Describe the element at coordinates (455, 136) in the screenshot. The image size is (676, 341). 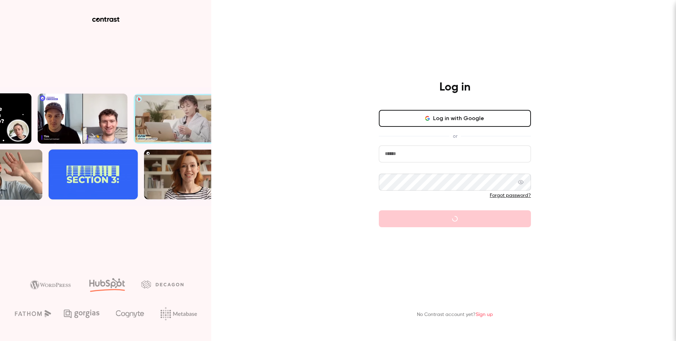
I see `span: or` at that location.